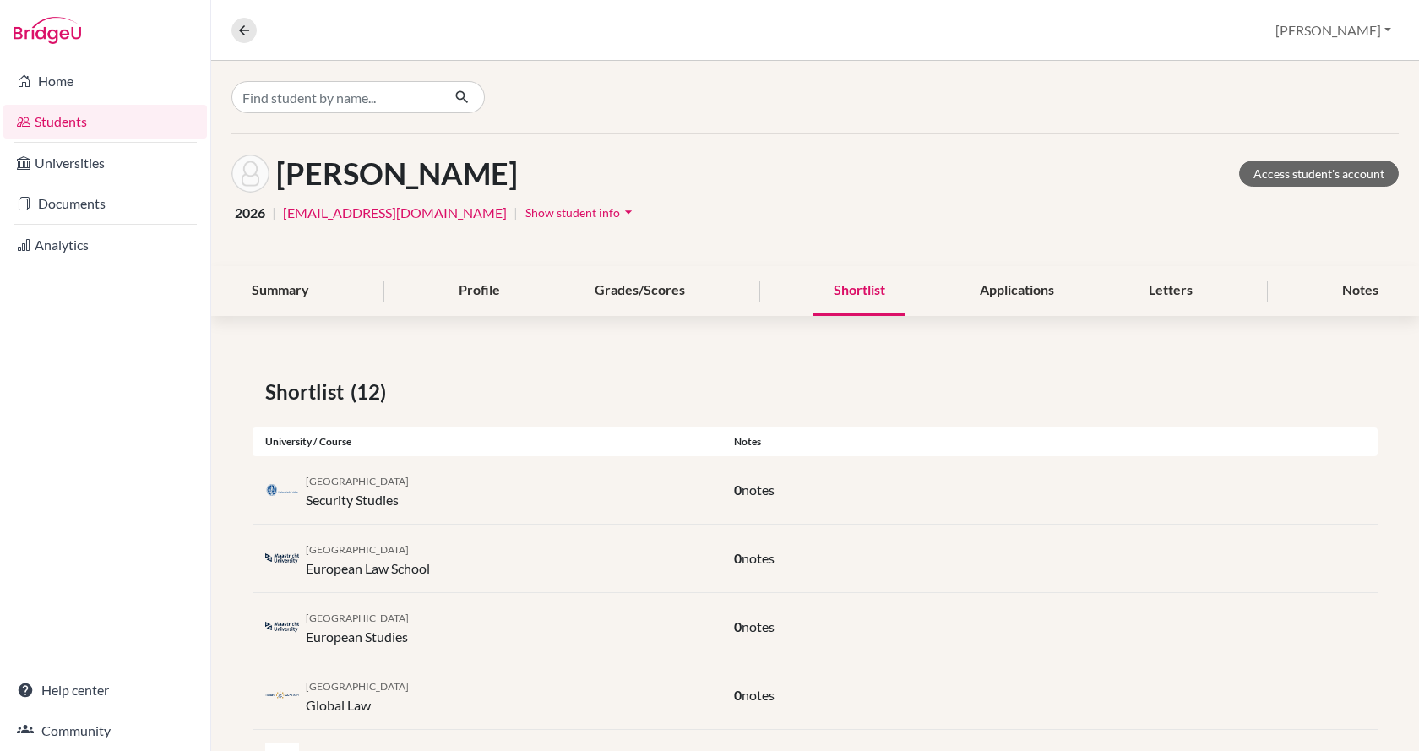 The height and width of the screenshot is (751, 1419). What do you see at coordinates (250, 213) in the screenshot?
I see `span: 2026` at bounding box center [250, 213].